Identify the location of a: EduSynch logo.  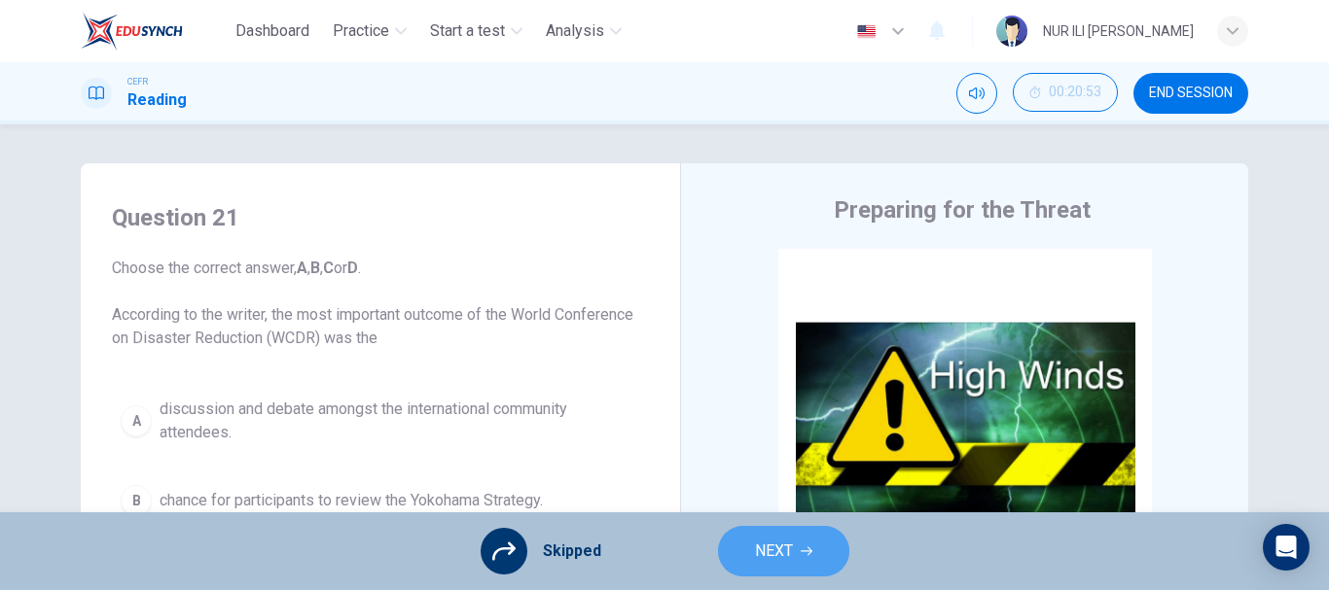
(154, 31).